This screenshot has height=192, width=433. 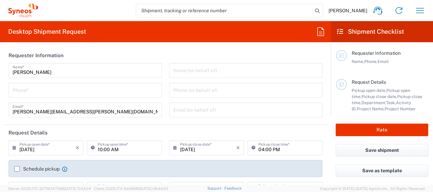 I want to click on input: Shipment, tracking or reference number, so click(x=225, y=11).